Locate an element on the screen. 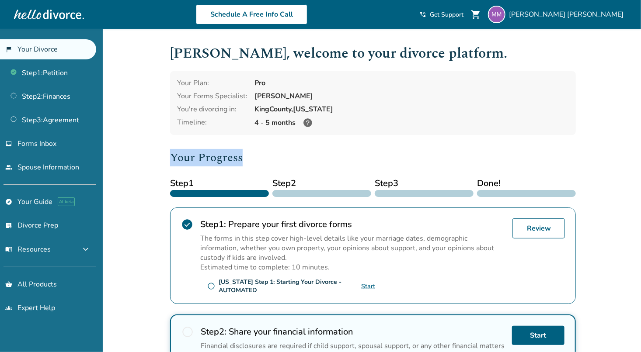 This screenshot has width=641, height=352. h2: Your Progress is located at coordinates (373, 158).